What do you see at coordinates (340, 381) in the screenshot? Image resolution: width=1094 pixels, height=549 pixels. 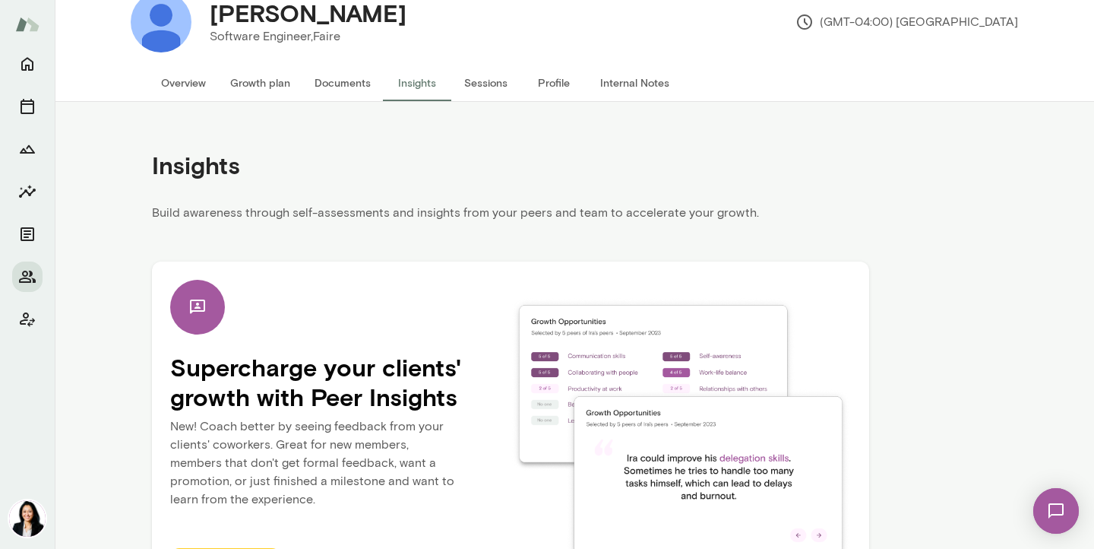 I see `h4: Supercharge your clients' growth with Peer Insights` at bounding box center [340, 381].